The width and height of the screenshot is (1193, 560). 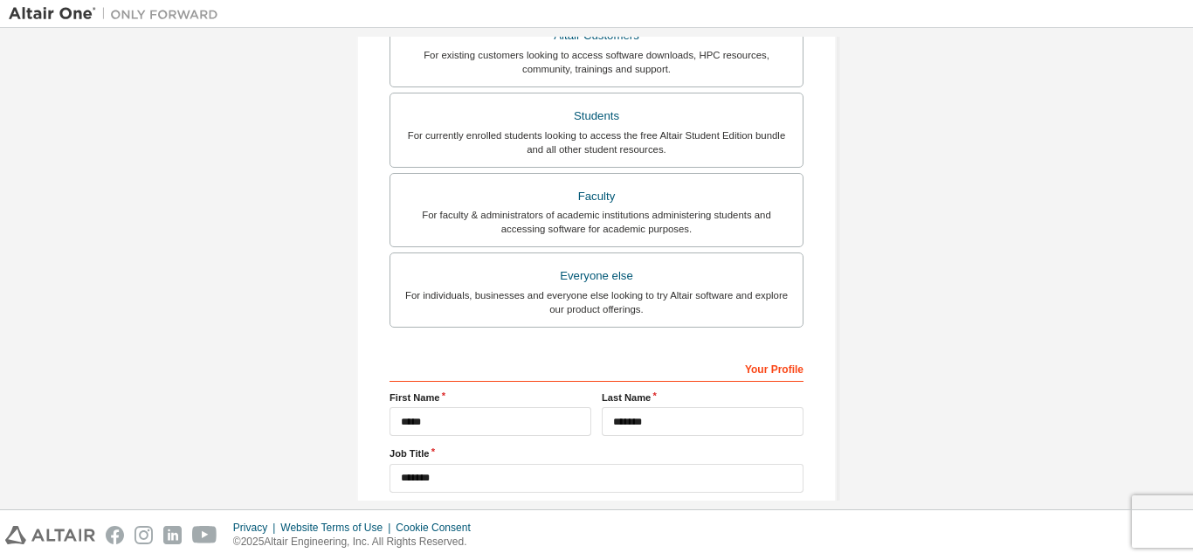 I want to click on div: Website Terms of Use, so click(x=338, y=528).